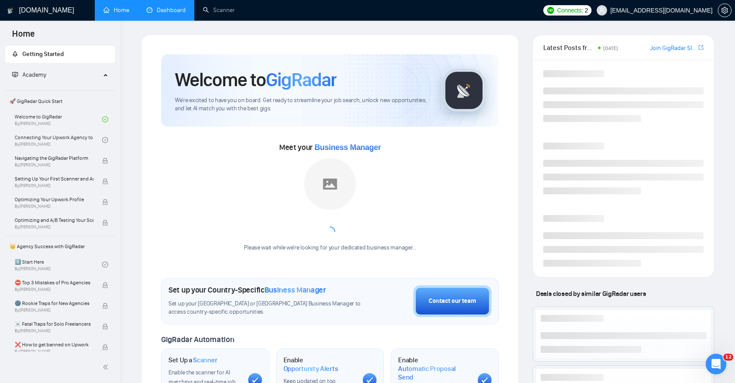 Image resolution: width=735 pixels, height=383 pixels. What do you see at coordinates (54, 199) in the screenshot?
I see `span: Optimizing Your Upwork Profile` at bounding box center [54, 199].